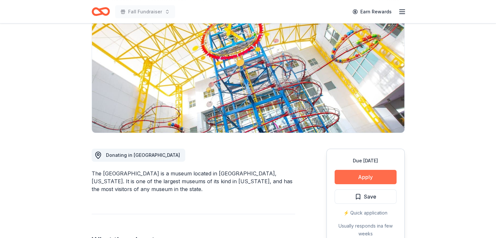 The height and width of the screenshot is (238, 496). Describe the element at coordinates (366, 197) in the screenshot. I see `button: Save` at that location.